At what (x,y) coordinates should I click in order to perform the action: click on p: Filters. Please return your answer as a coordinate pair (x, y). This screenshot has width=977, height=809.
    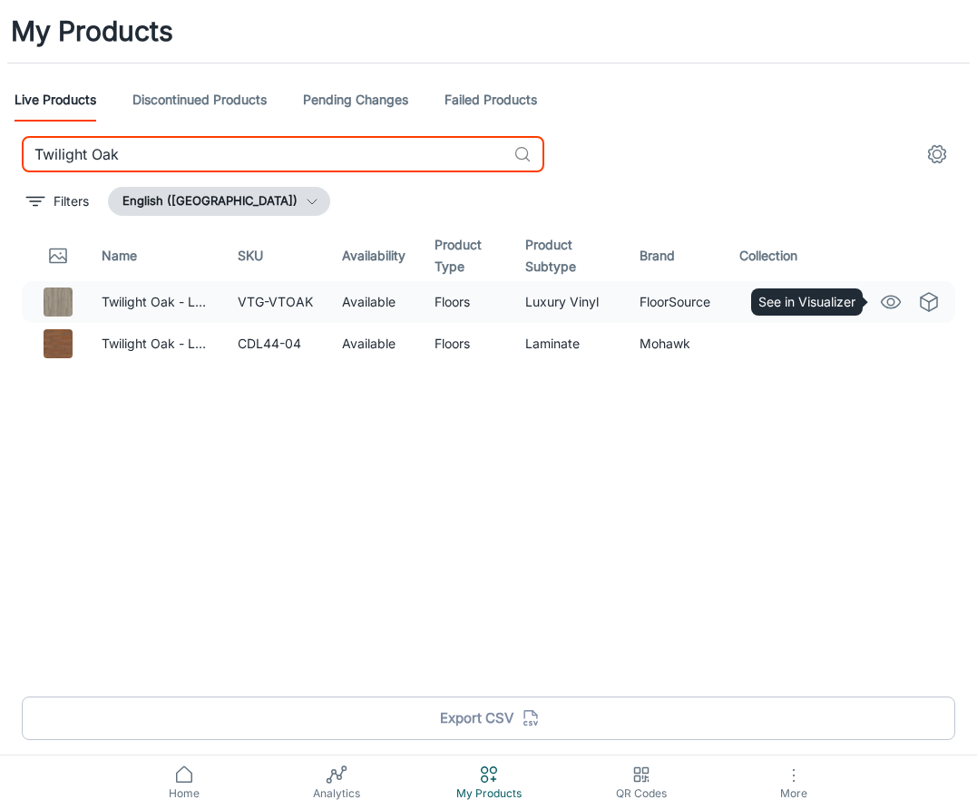
    Looking at the image, I should click on (71, 201).